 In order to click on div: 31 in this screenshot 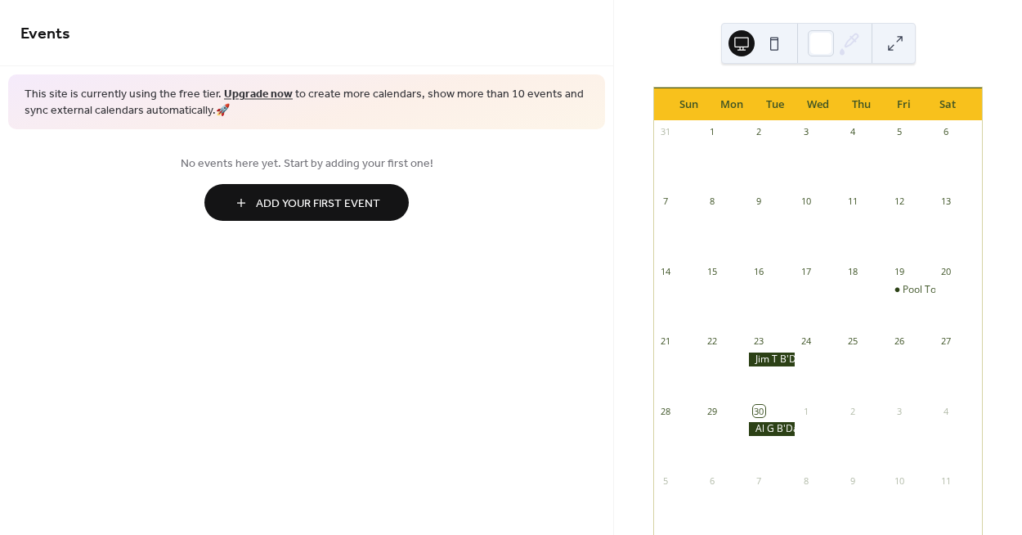, I will do `click(665, 132)`.